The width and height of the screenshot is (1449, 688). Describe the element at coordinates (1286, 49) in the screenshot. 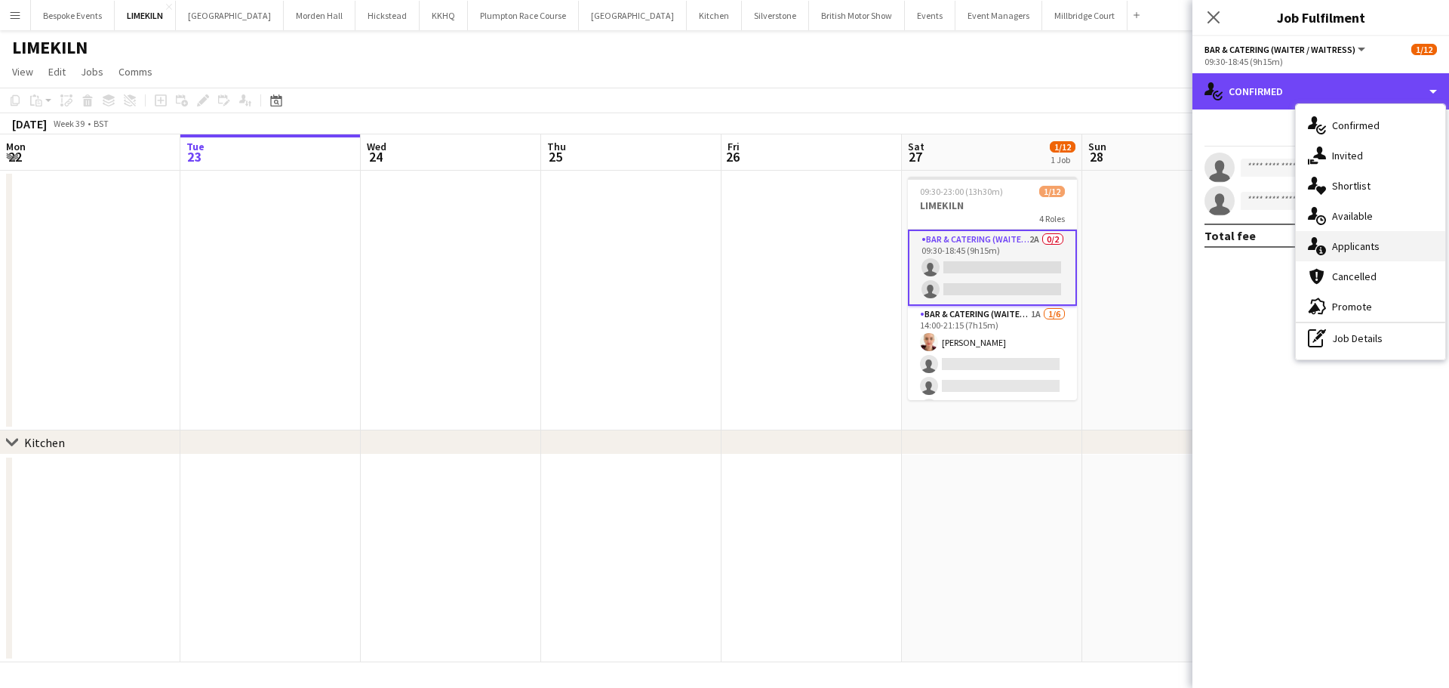

I see `button: Bar & Catering (Waiter / waitress)` at that location.